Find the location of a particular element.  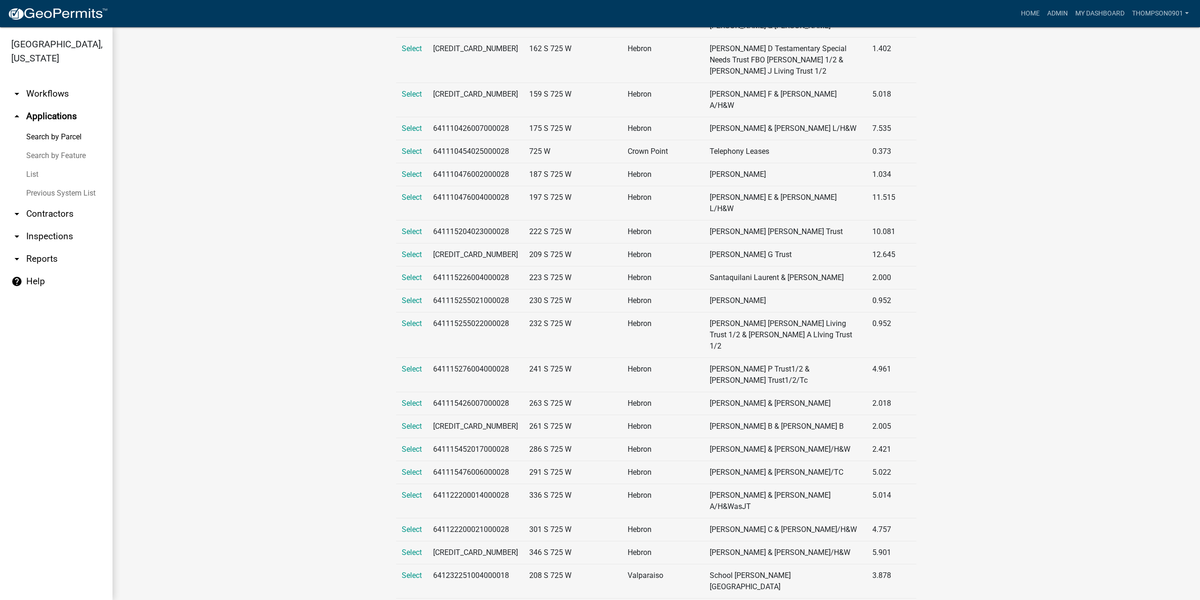

td: 5.022 is located at coordinates (886, 472).